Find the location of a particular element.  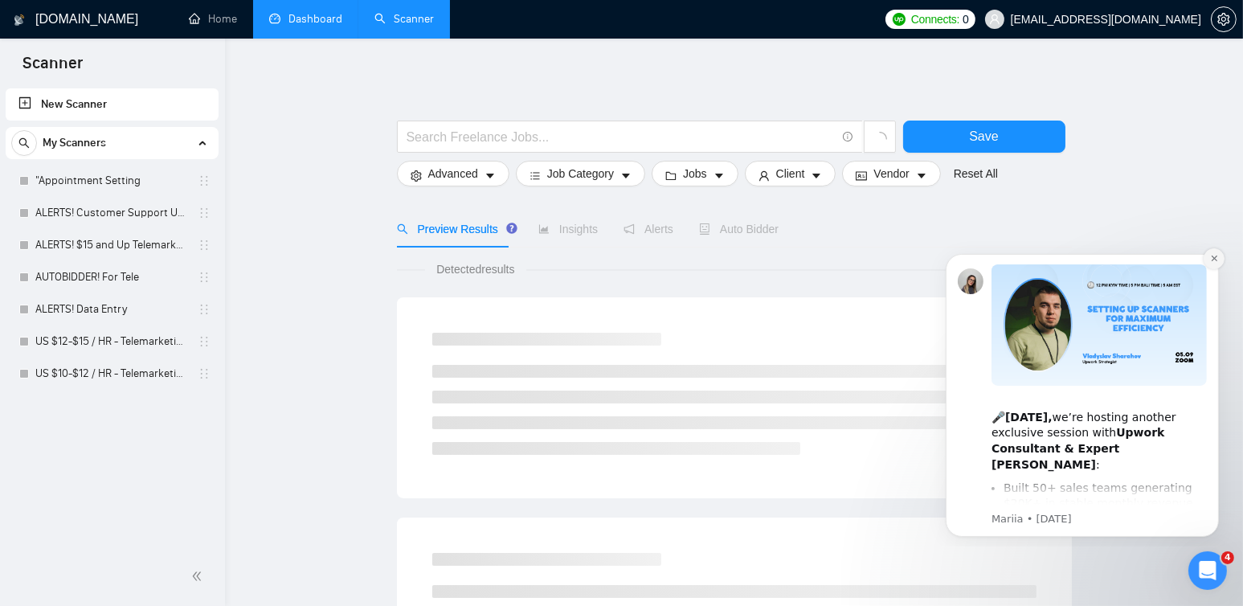

div: 🎤 we’re hosting another exclusive session with : is located at coordinates (178, 194).